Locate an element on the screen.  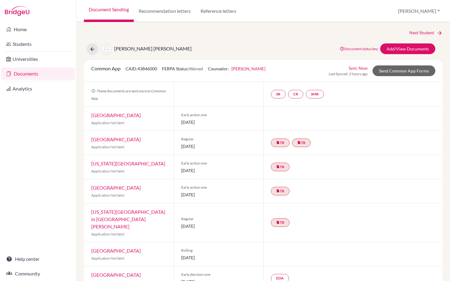
a: SR is located at coordinates (278, 94).